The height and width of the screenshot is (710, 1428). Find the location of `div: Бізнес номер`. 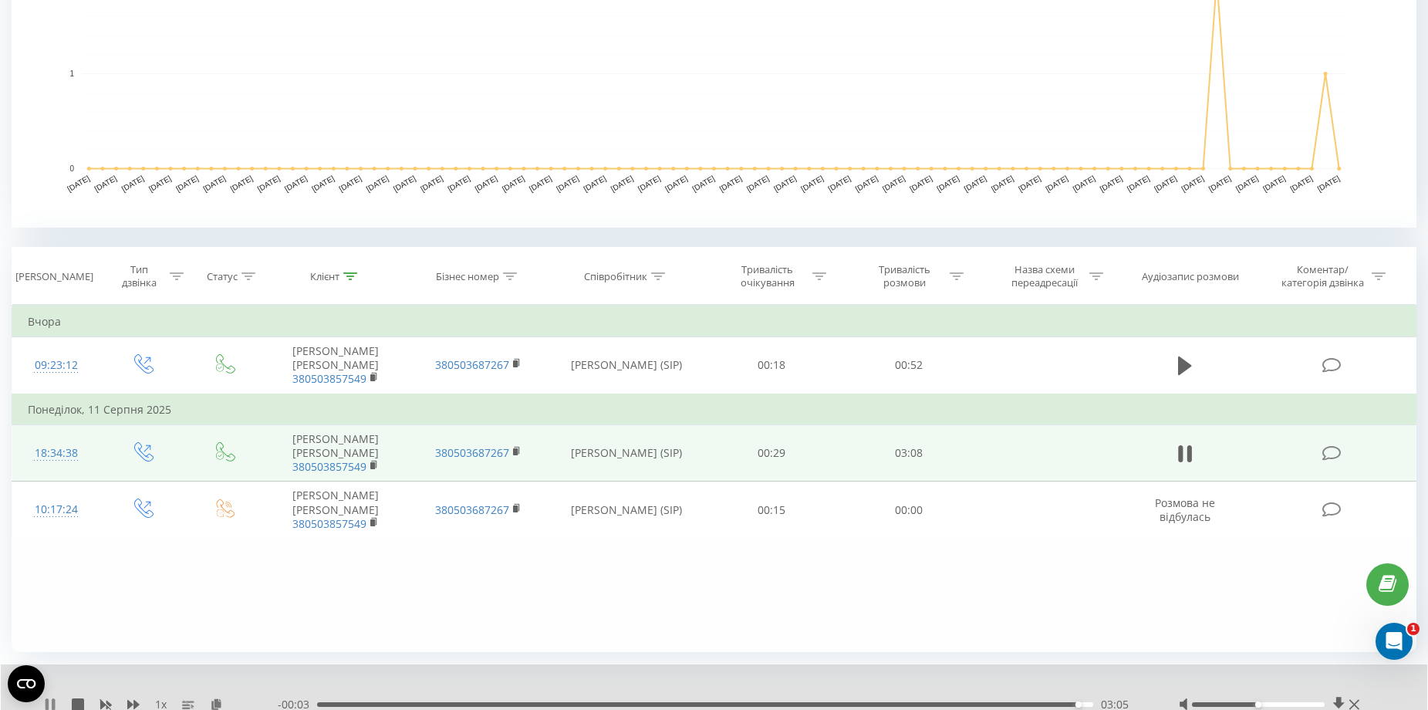

div: Бізнес номер is located at coordinates (468, 276).